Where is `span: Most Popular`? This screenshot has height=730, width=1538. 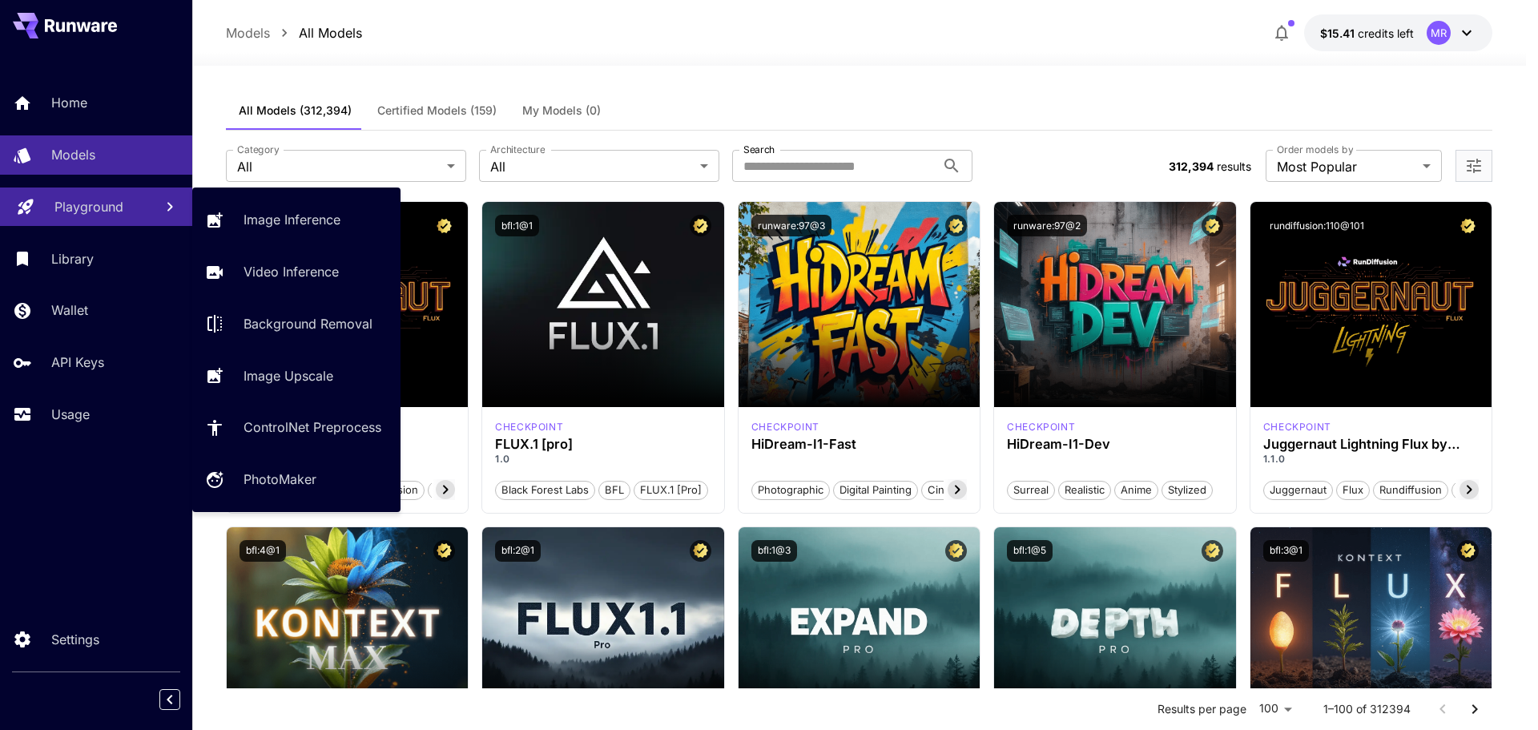
span: Most Popular is located at coordinates (1346, 167).